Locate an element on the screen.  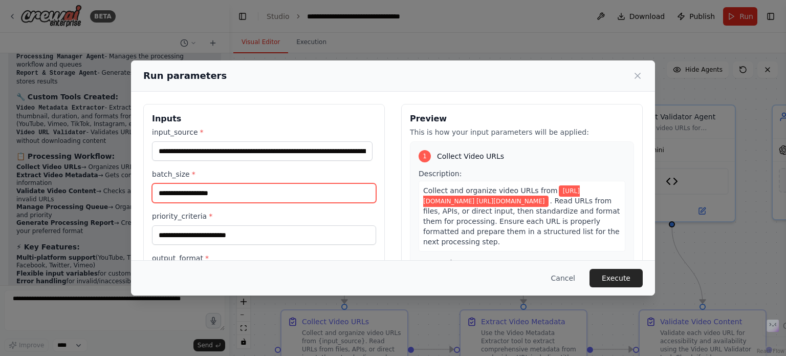
button: Execute is located at coordinates (616, 278).